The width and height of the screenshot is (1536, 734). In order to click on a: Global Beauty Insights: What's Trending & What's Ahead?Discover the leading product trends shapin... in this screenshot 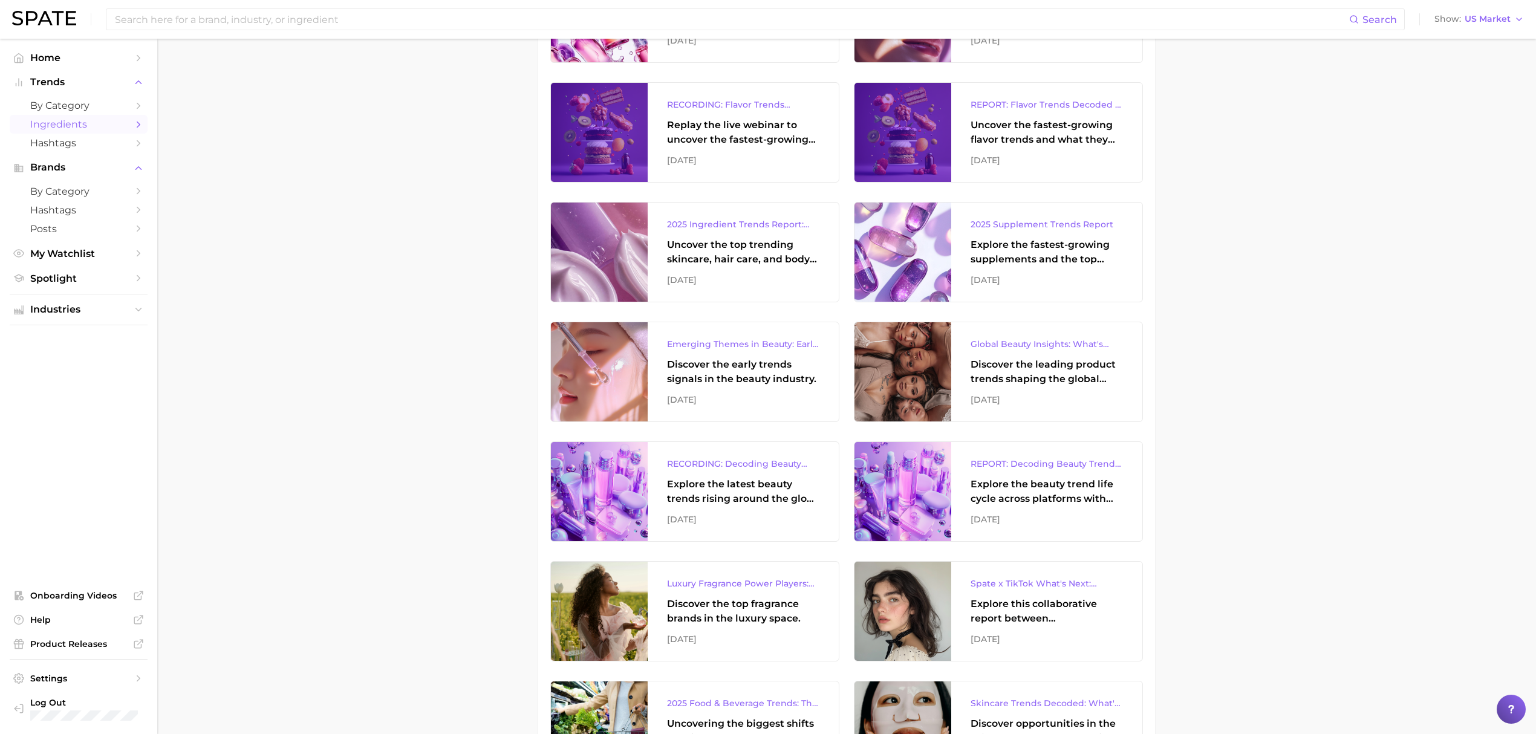, I will do `click(999, 372)`.